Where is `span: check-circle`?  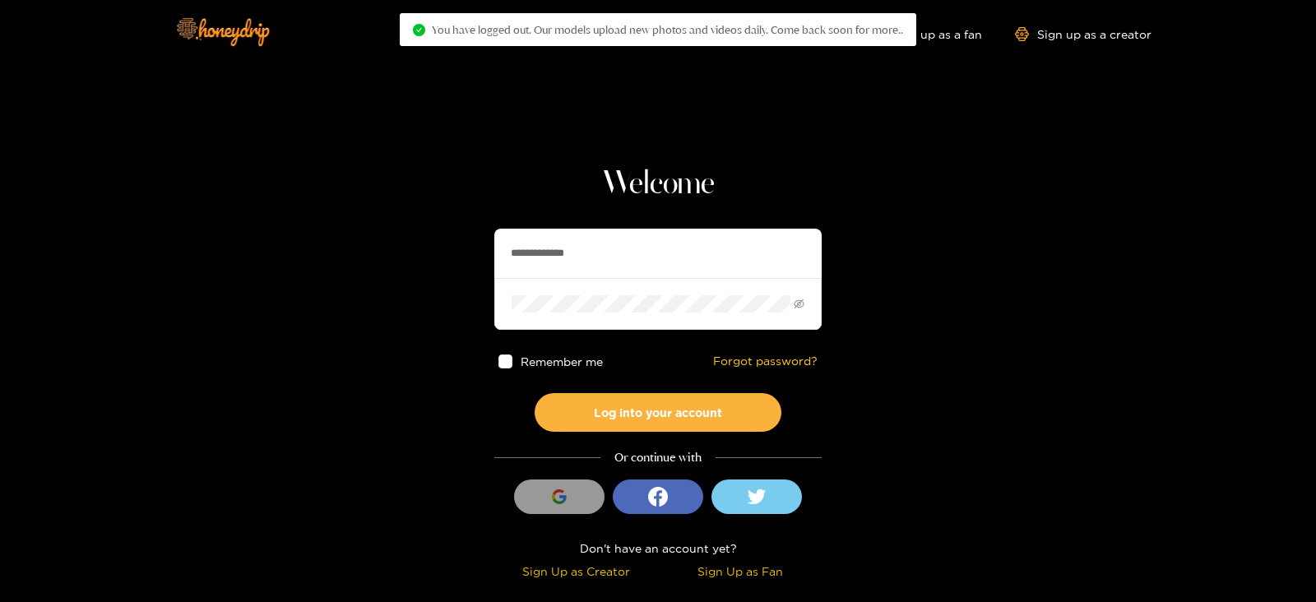 span: check-circle is located at coordinates (419, 30).